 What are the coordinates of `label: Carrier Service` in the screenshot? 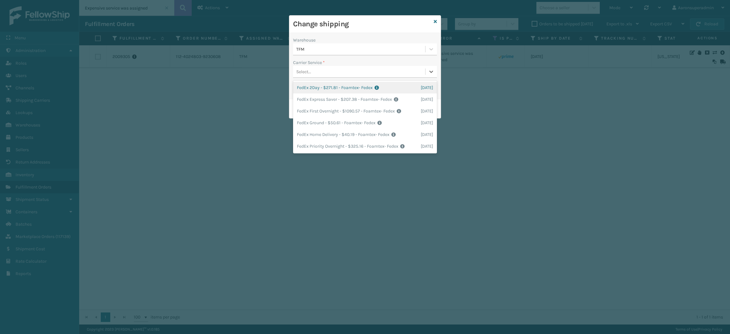 It's located at (309, 62).